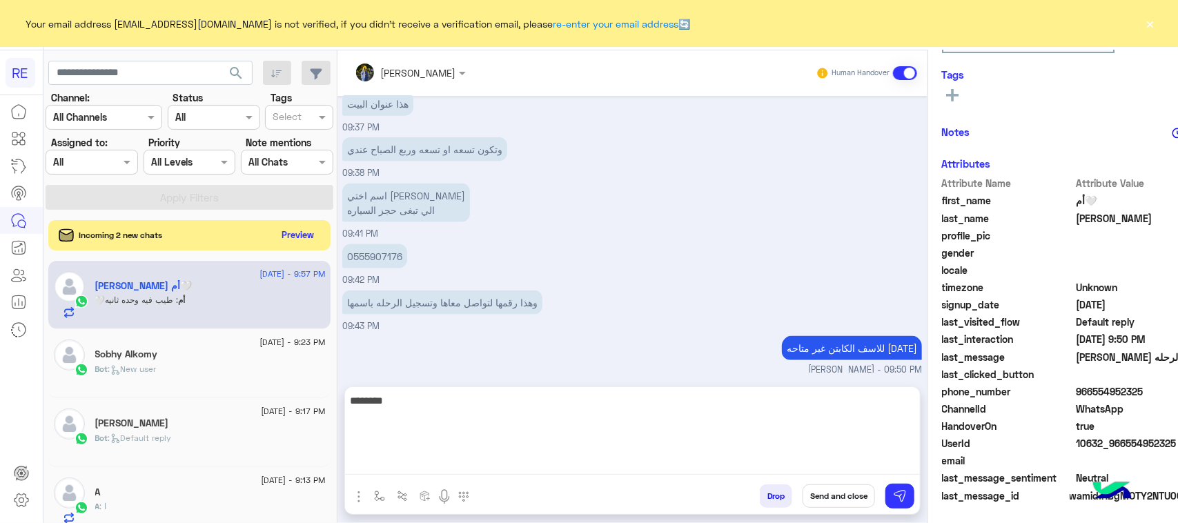  I want to click on label: Channel:, so click(70, 97).